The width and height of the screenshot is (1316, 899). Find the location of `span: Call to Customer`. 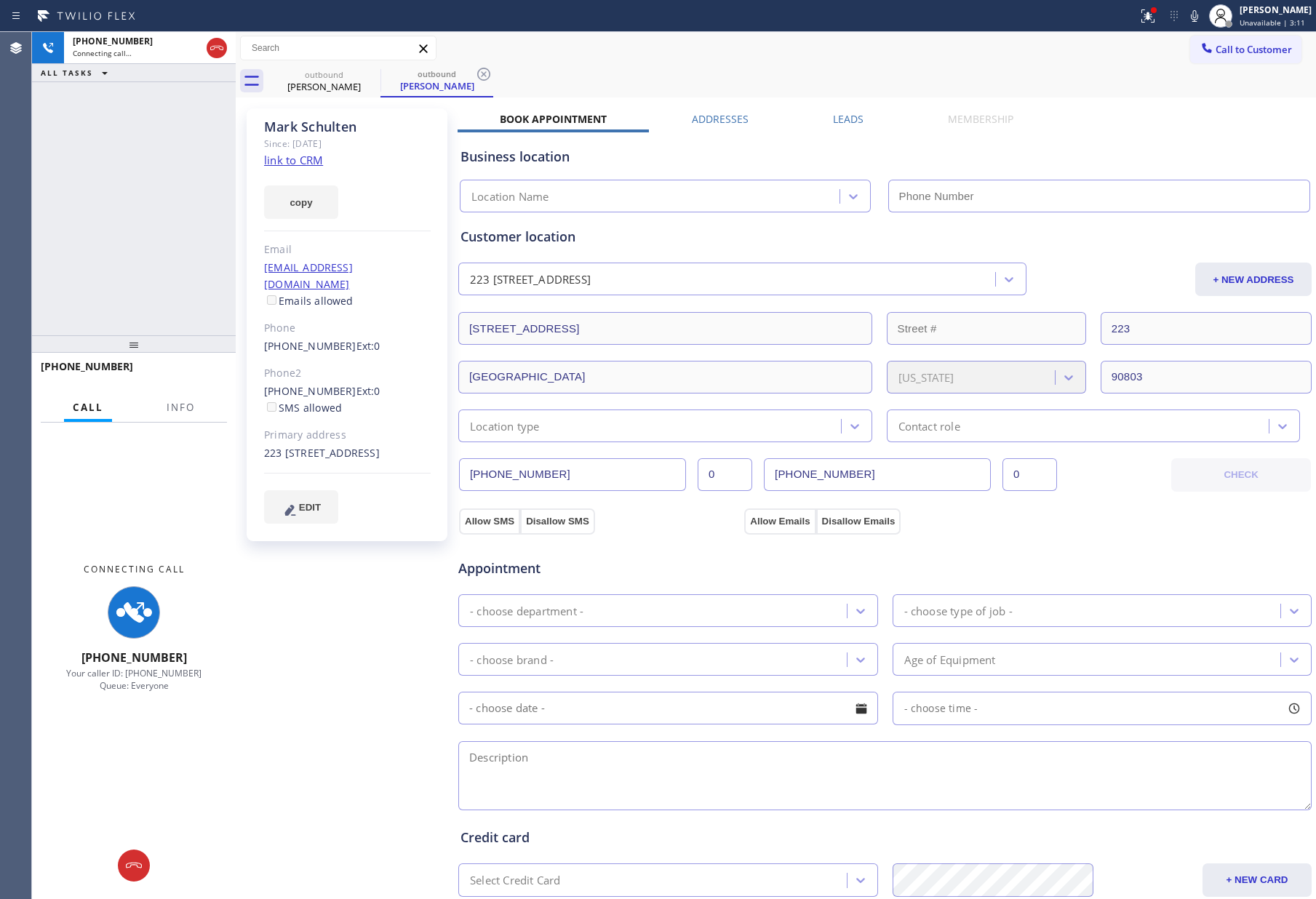

span: Call to Customer is located at coordinates (1254, 49).